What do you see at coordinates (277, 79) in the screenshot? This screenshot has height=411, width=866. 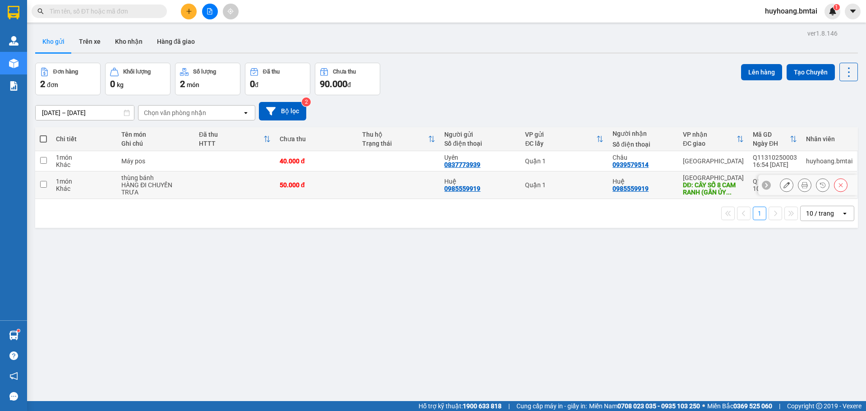 I see `button: Đã thu0đ` at bounding box center [277, 79].